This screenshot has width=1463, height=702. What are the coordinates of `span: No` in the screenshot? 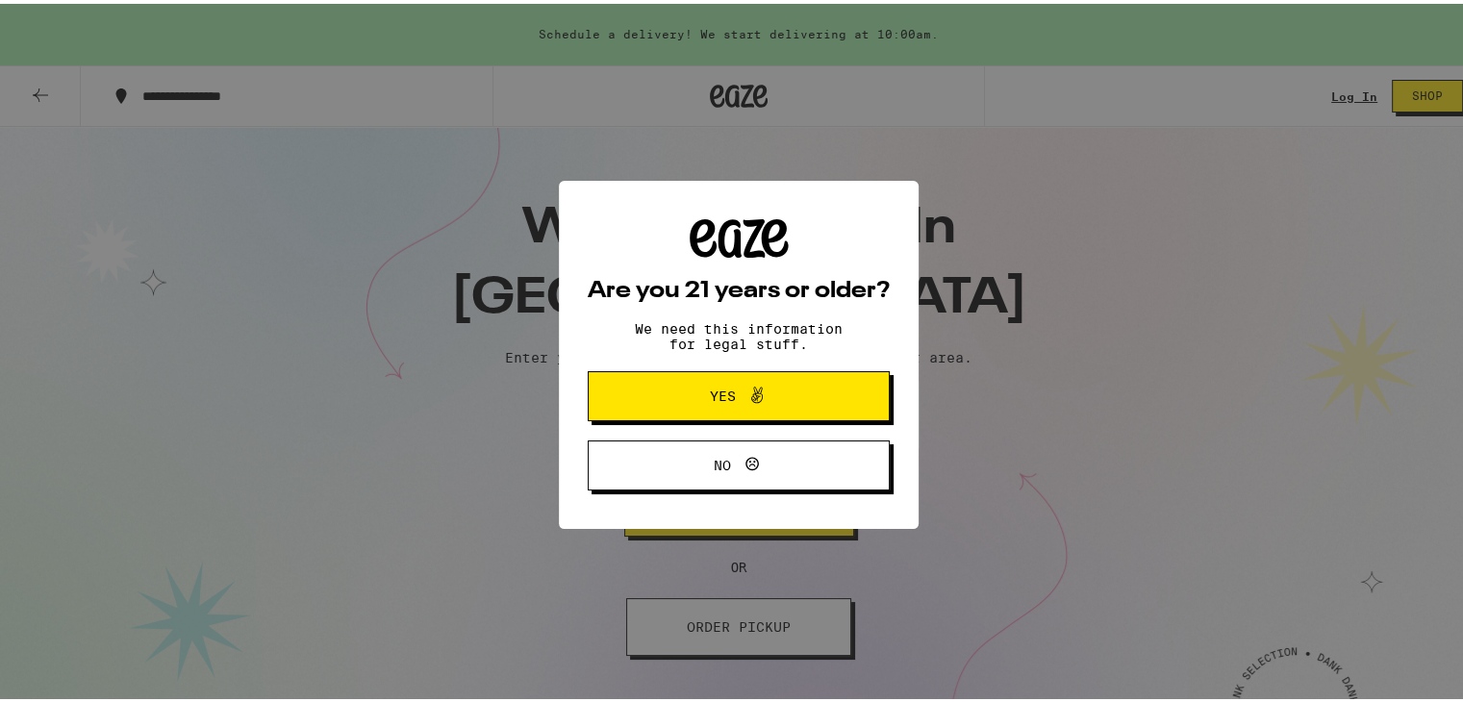 It's located at (722, 462).